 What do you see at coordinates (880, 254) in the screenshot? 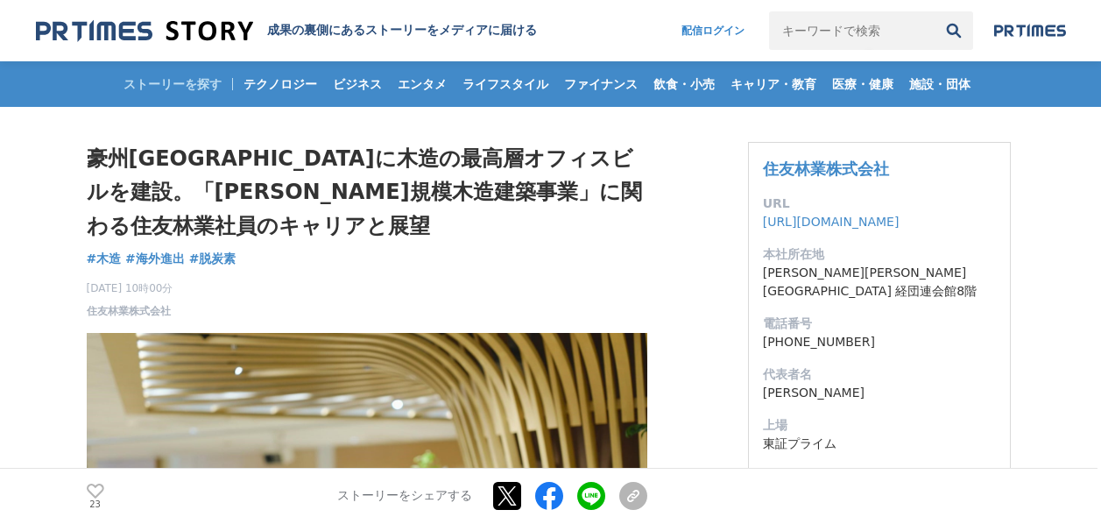
I see `dt: 本社所在地` at bounding box center [880, 254].